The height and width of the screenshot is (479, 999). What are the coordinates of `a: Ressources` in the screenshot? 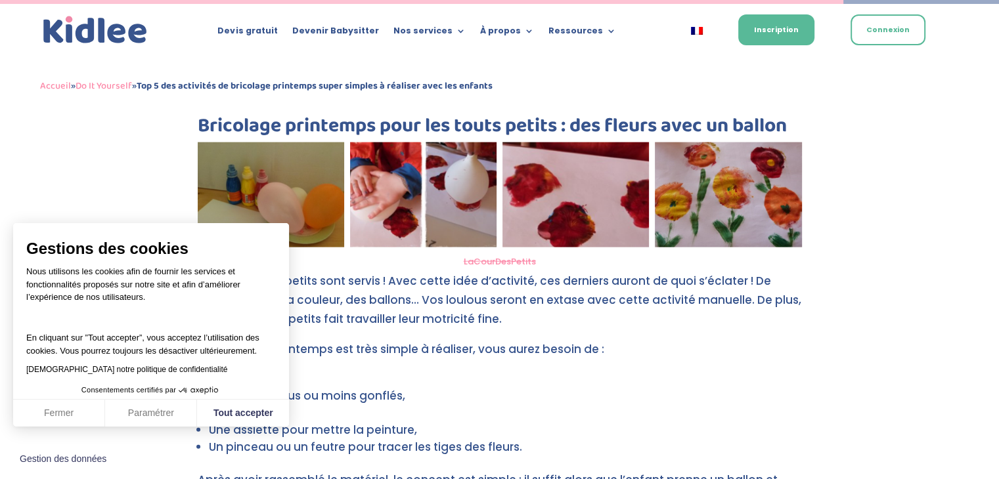 It's located at (581, 33).